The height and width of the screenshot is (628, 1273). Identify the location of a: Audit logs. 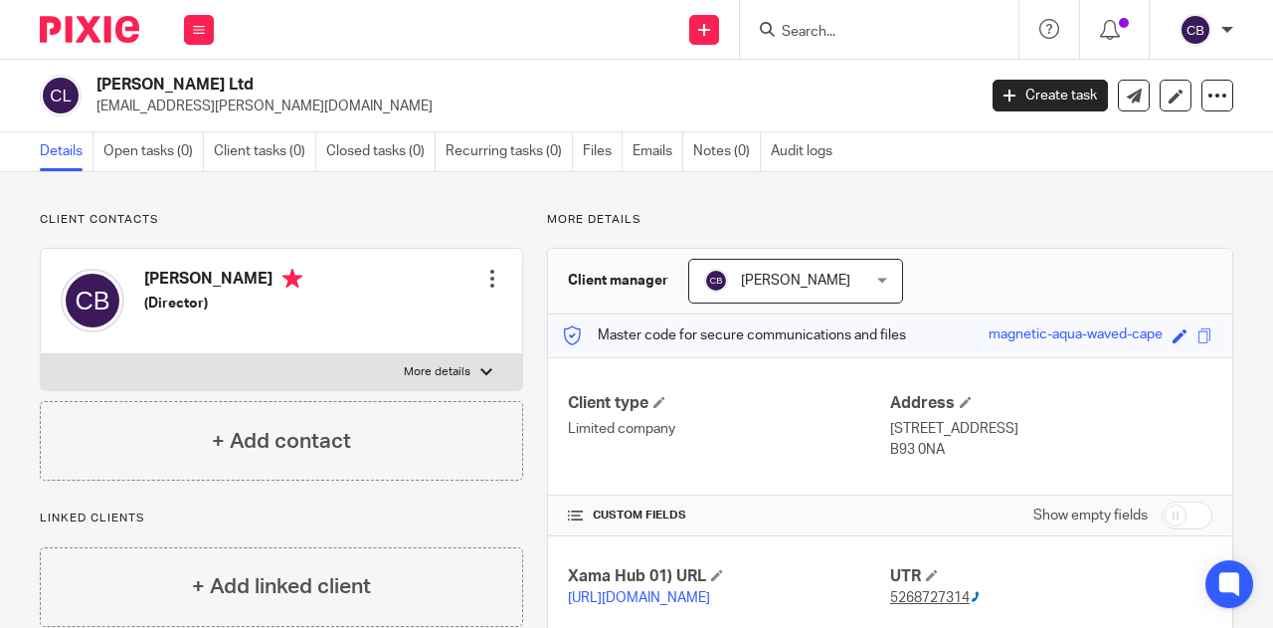
(807, 151).